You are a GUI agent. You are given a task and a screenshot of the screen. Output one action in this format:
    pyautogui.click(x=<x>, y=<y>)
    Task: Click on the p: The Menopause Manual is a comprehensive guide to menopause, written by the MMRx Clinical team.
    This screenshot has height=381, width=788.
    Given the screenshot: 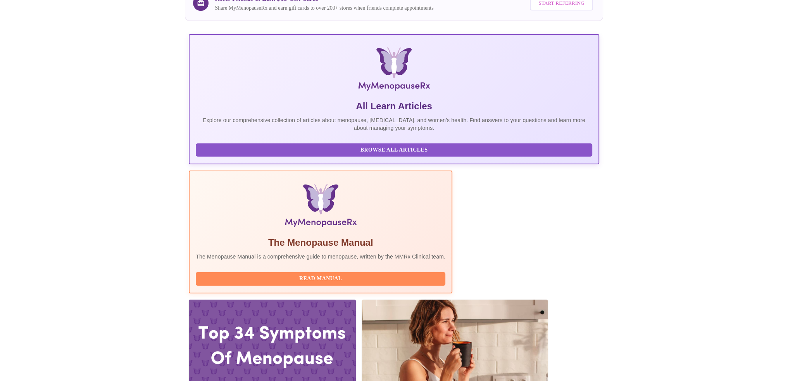 What is the action you would take?
    pyautogui.click(x=320, y=257)
    